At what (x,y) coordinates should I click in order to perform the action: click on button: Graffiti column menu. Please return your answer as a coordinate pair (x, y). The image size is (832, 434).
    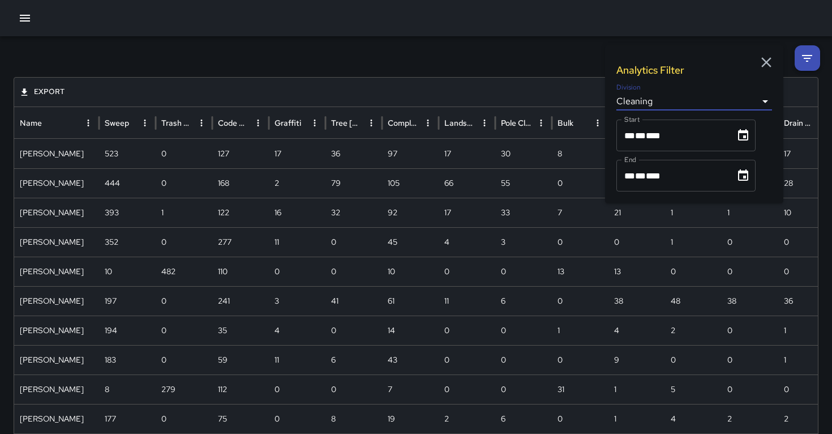
    Looking at the image, I should click on (315, 123).